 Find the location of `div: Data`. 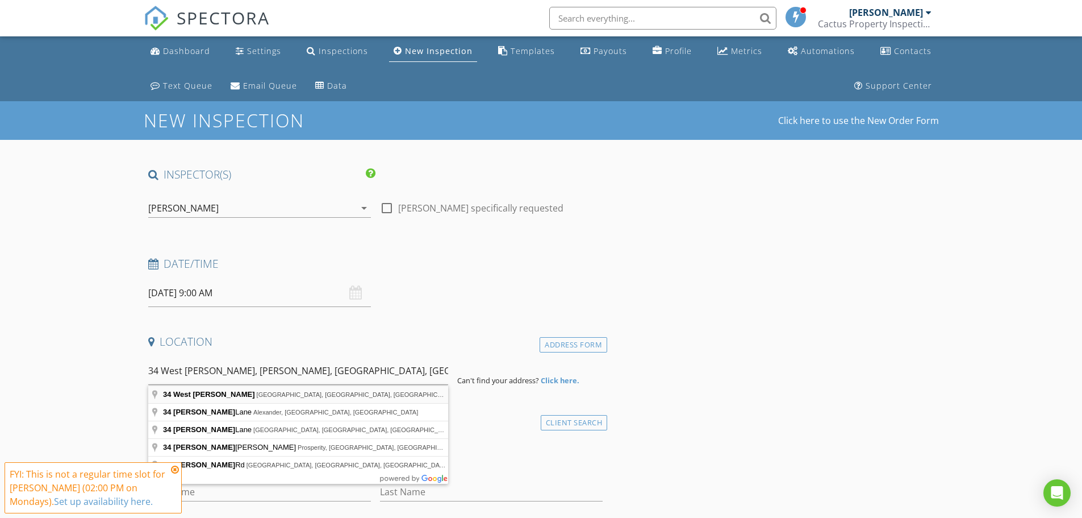

div: Data is located at coordinates (337, 85).